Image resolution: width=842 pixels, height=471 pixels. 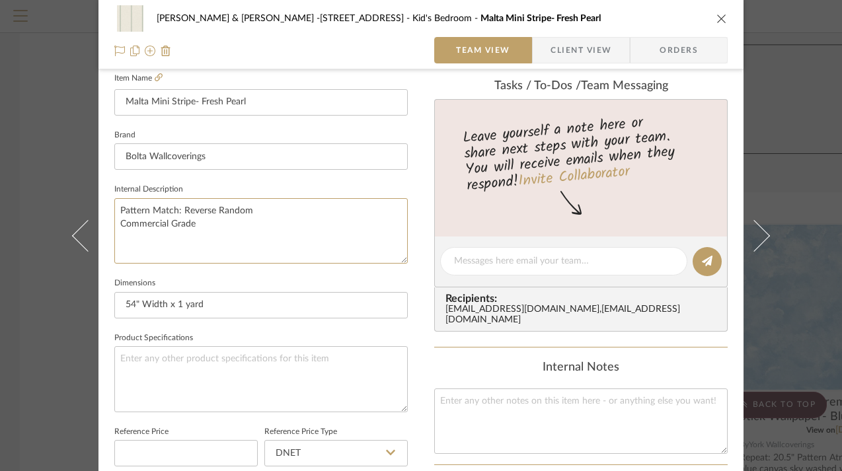 What do you see at coordinates (721, 18) in the screenshot?
I see `button: close` at bounding box center [721, 18].